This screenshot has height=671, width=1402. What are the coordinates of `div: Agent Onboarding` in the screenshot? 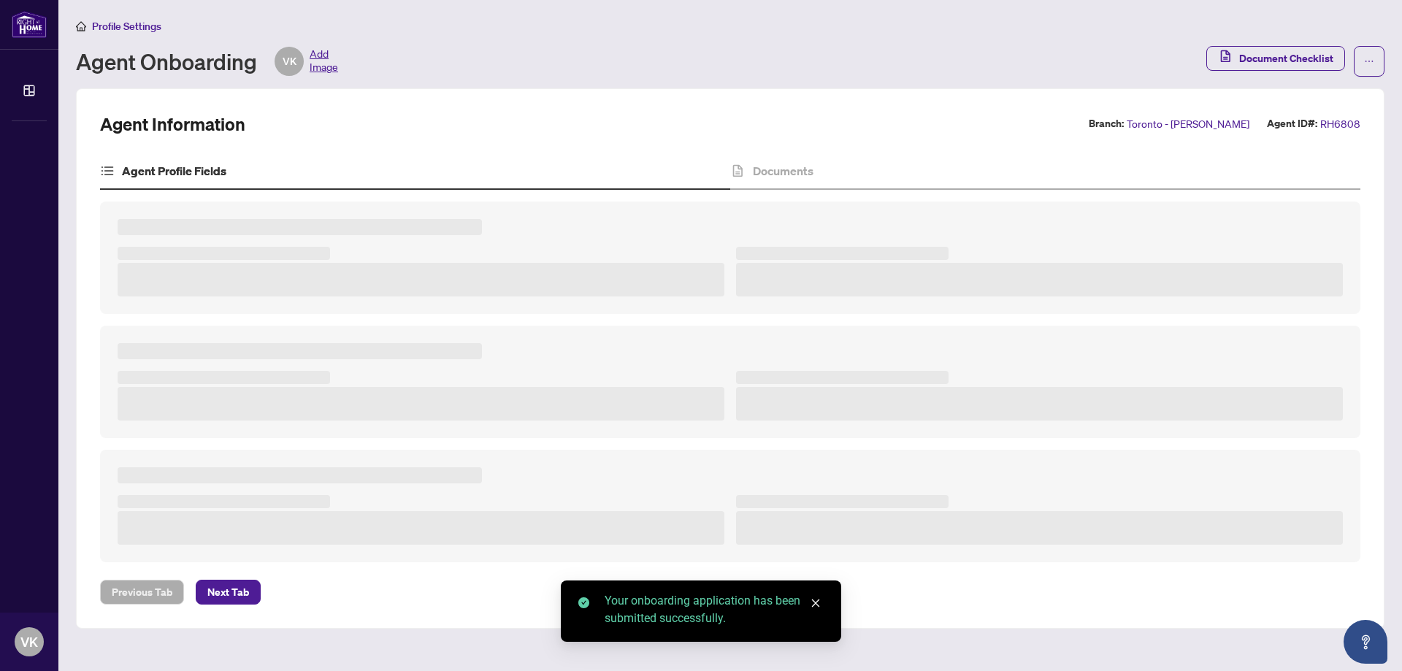 It's located at (207, 61).